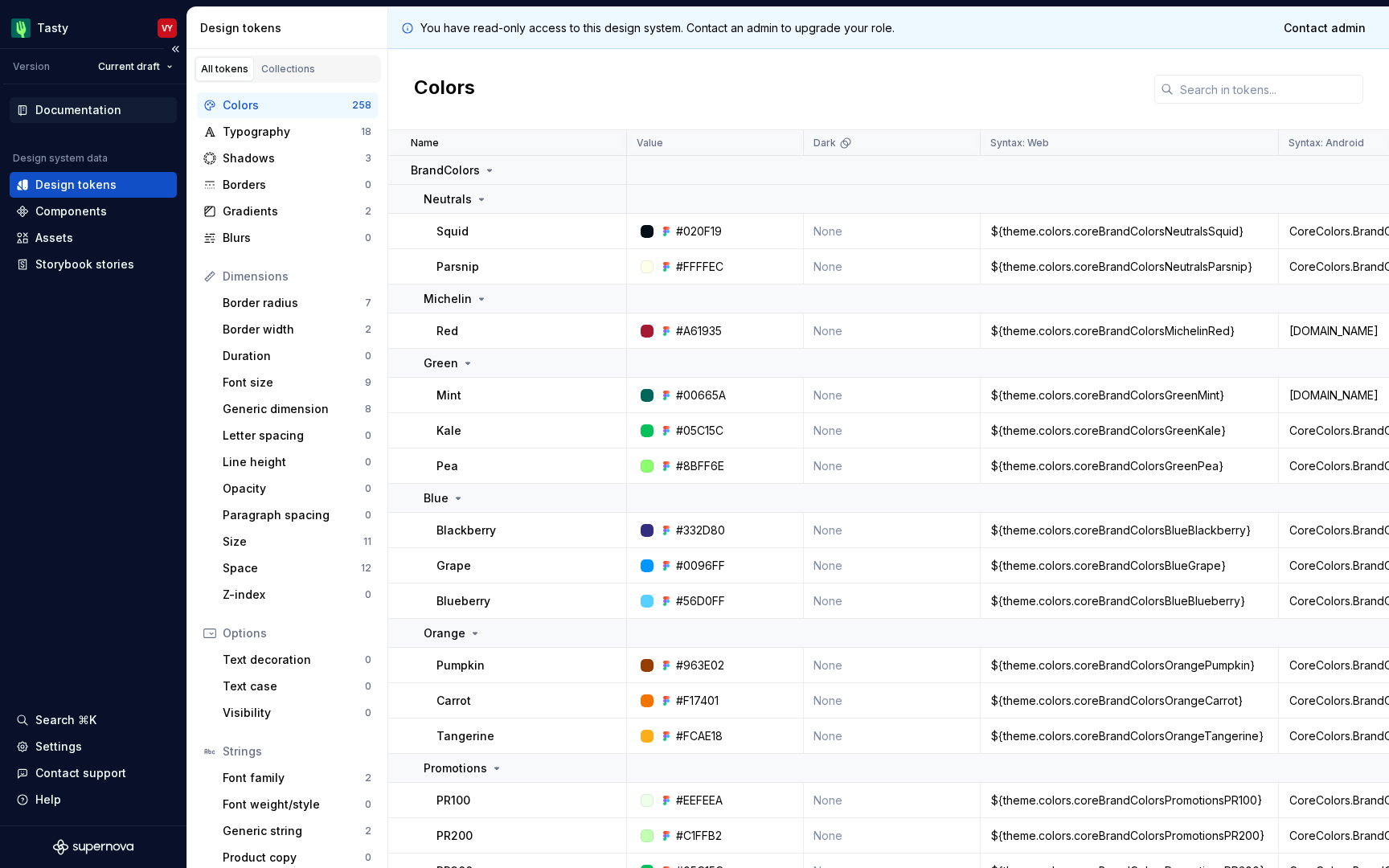  I want to click on p: Syntax: Web, so click(1019, 143).